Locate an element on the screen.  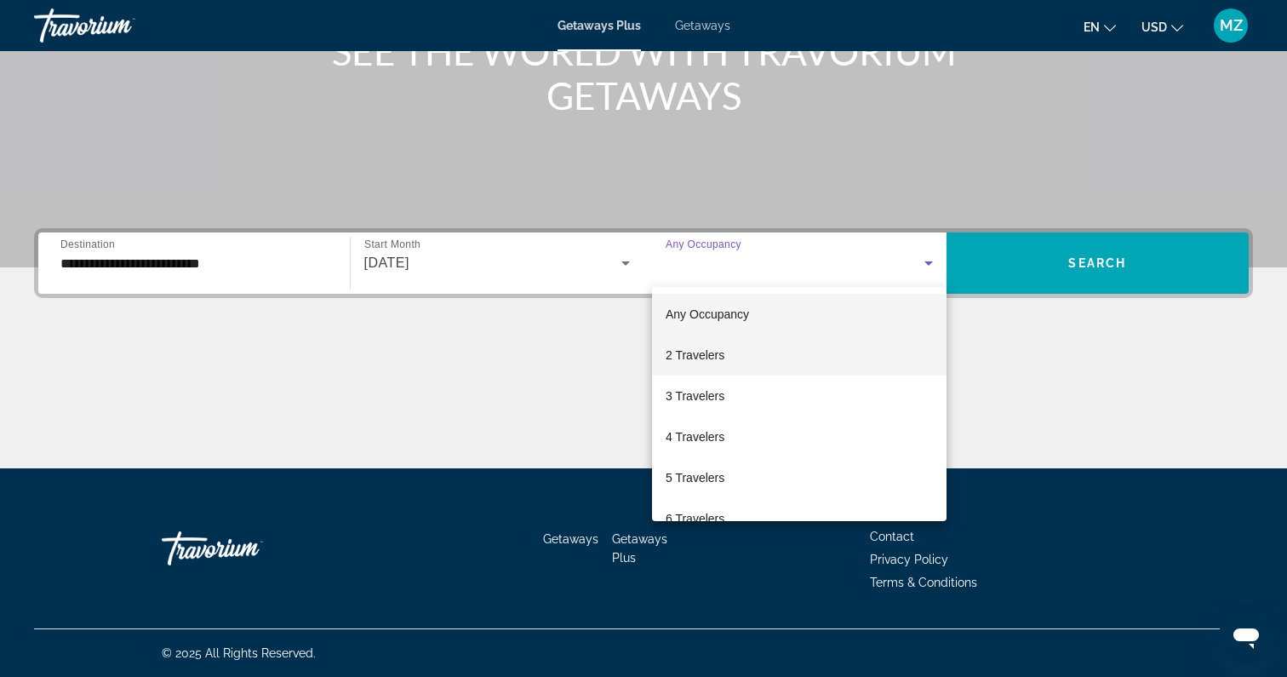
span: 6 Travelers is located at coordinates (695, 518).